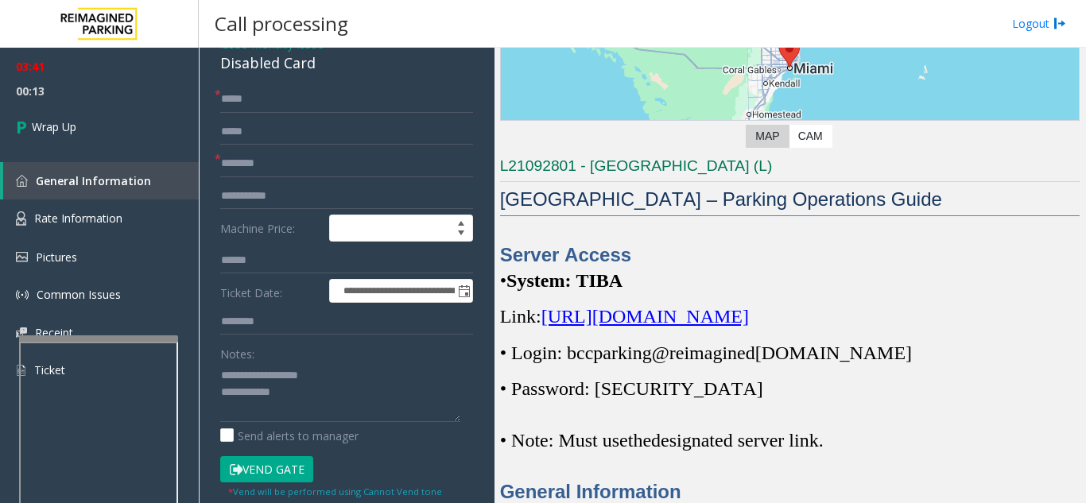 Image resolution: width=1086 pixels, height=503 pixels. I want to click on span: imagined, so click(719, 353).